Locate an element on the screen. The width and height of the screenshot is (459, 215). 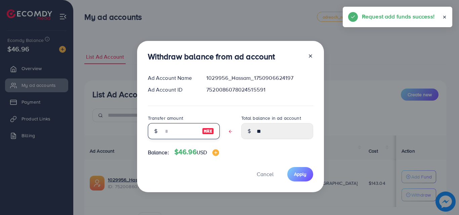
h4: $46.96 is located at coordinates (196, 152).